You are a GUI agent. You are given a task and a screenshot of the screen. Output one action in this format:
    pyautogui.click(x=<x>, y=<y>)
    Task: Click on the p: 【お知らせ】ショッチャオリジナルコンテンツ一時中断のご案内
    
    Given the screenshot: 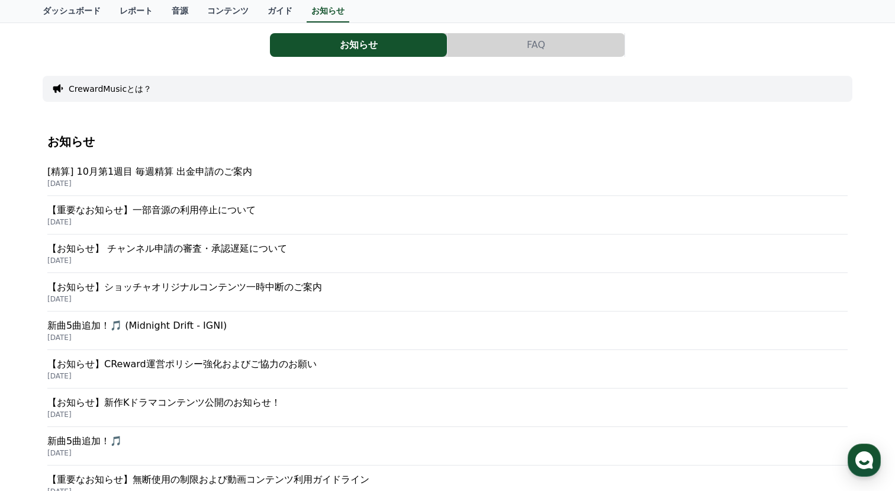 What is the action you would take?
    pyautogui.click(x=448, y=287)
    